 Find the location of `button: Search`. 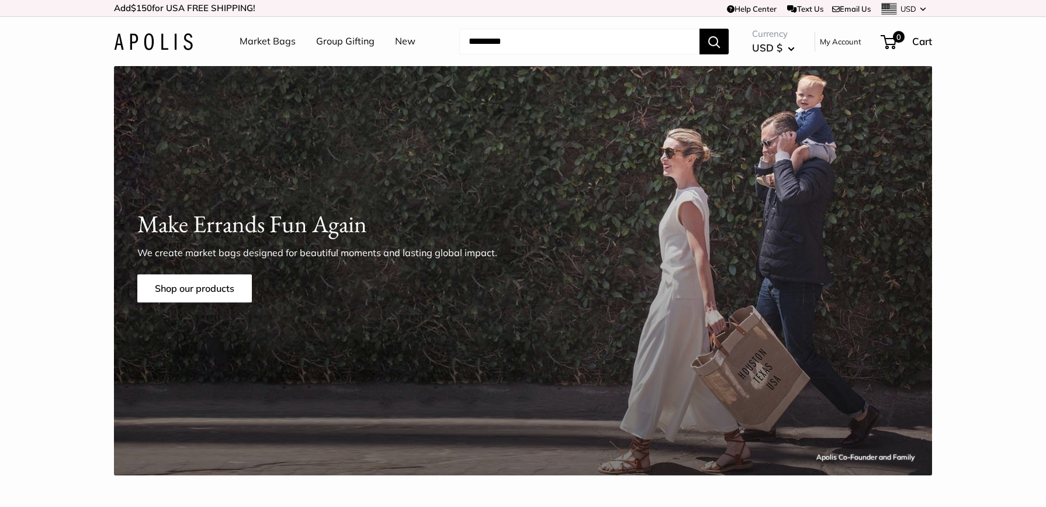

button: Search is located at coordinates (714, 42).